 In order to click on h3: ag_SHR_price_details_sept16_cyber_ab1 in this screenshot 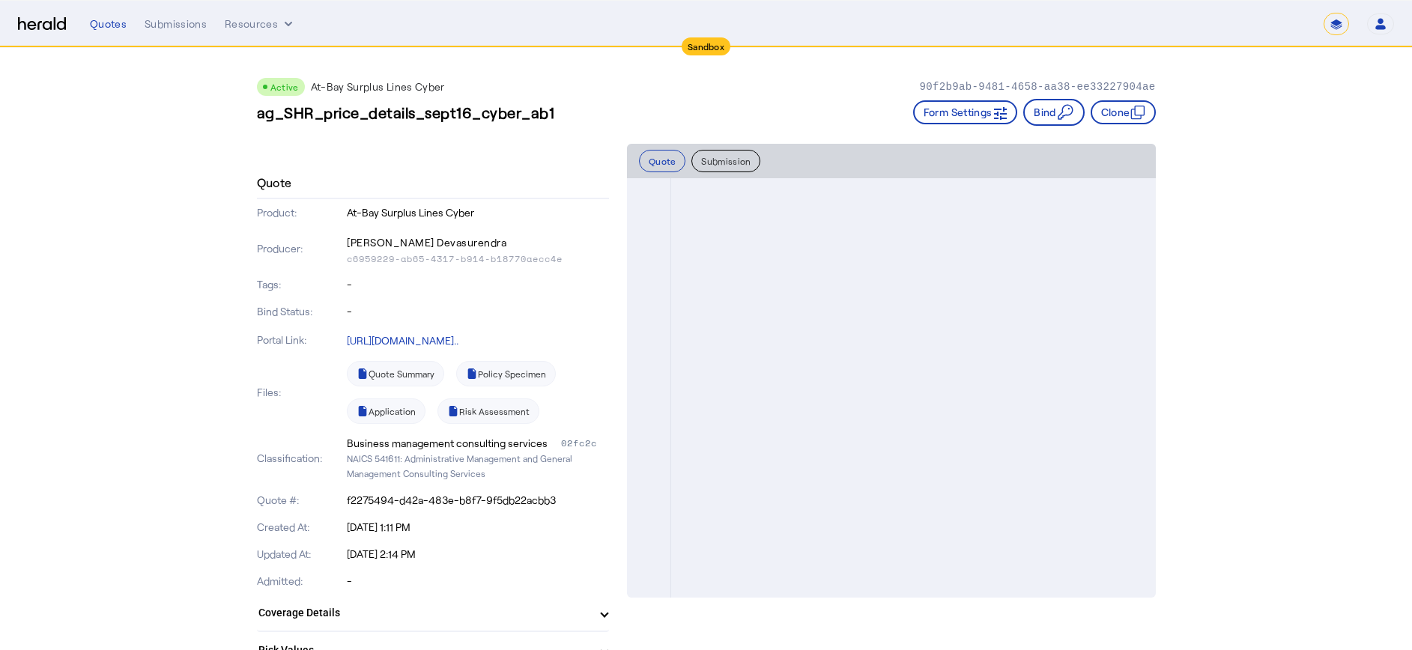, I will do `click(406, 112)`.